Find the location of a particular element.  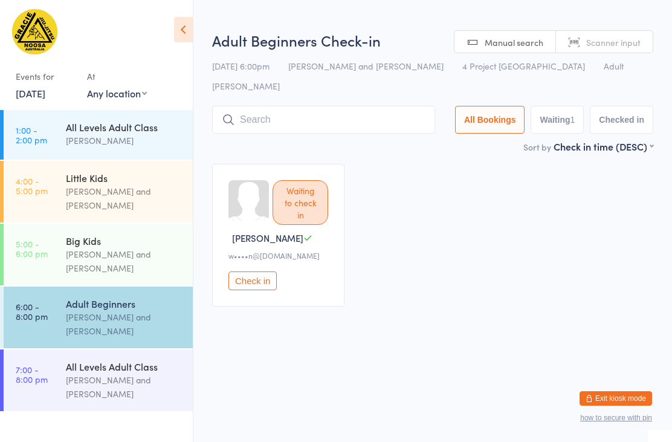

h2: Adult Beginners Check-in is located at coordinates (432, 40).